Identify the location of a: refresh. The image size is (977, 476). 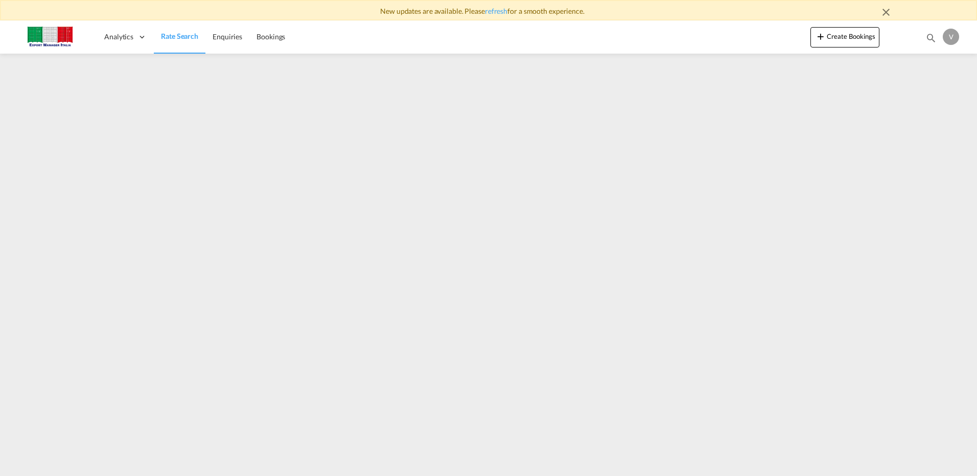
(496, 11).